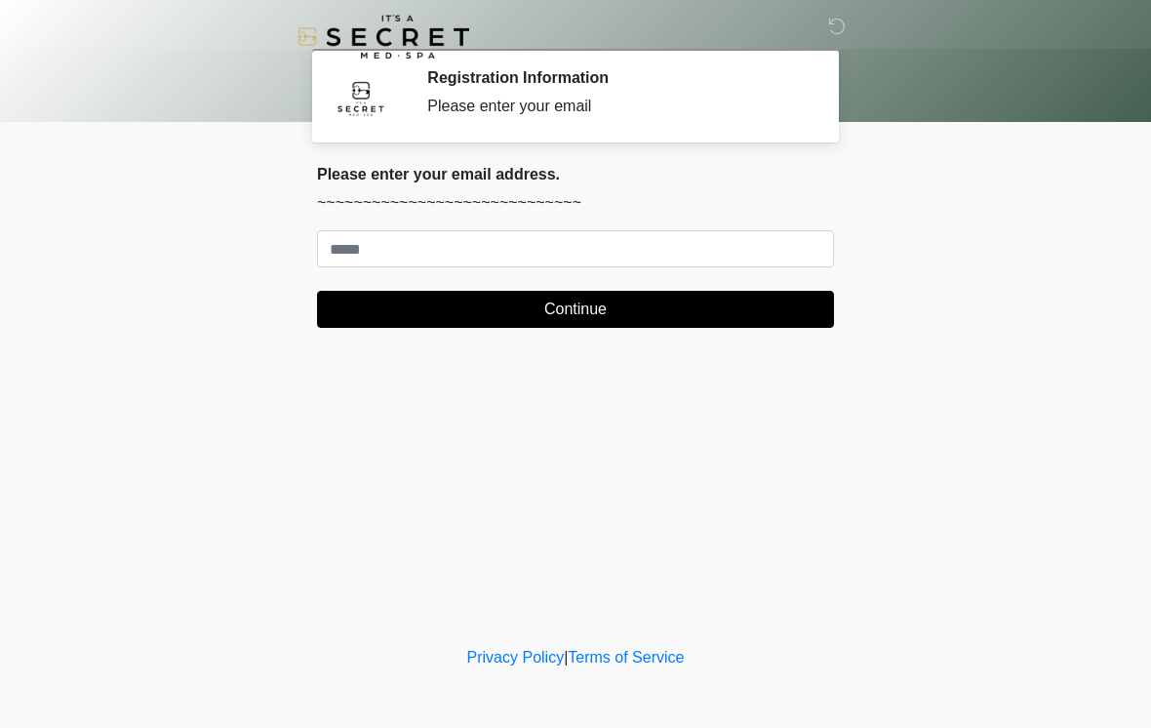  Describe the element at coordinates (616, 77) in the screenshot. I see `h2: Registration Information` at that location.